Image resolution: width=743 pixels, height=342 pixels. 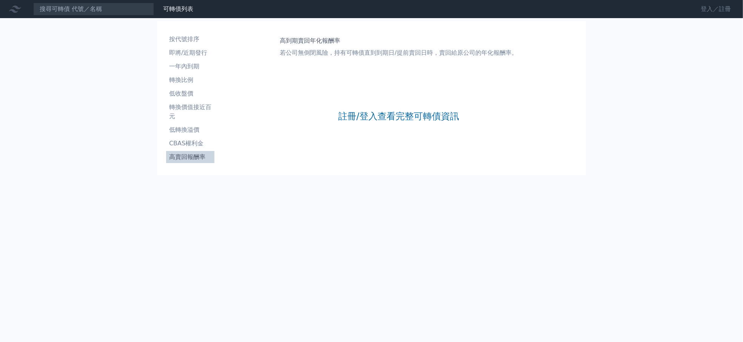 What do you see at coordinates (190, 130) in the screenshot?
I see `a: 低轉換溢價` at bounding box center [190, 130].